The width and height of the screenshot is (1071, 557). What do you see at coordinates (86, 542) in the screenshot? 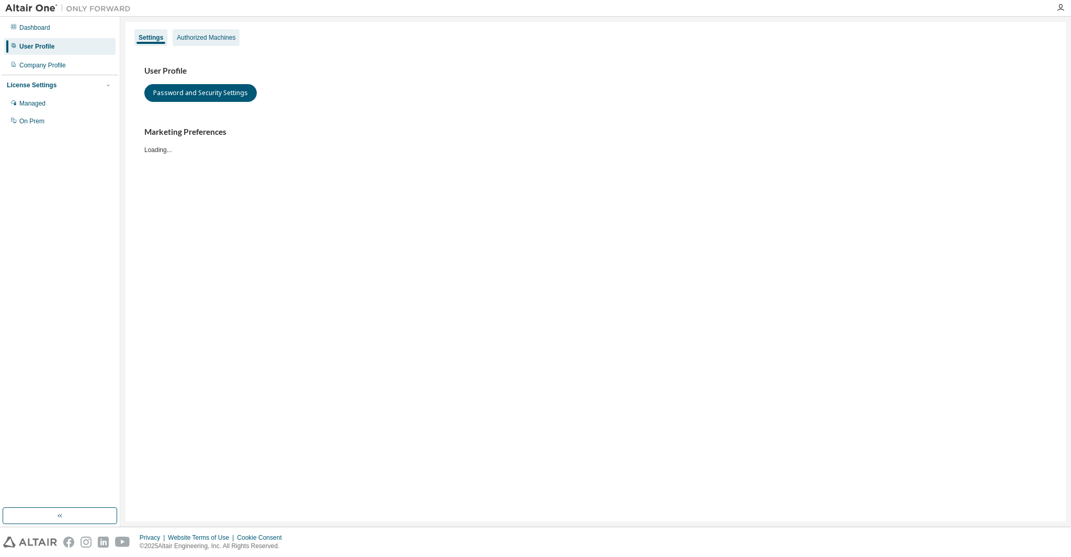
I see `img: instagram.svg` at bounding box center [86, 542].